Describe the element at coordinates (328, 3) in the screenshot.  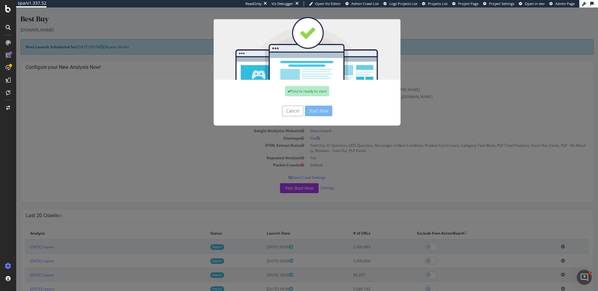
I see `span: Open Viz Editor` at that location.